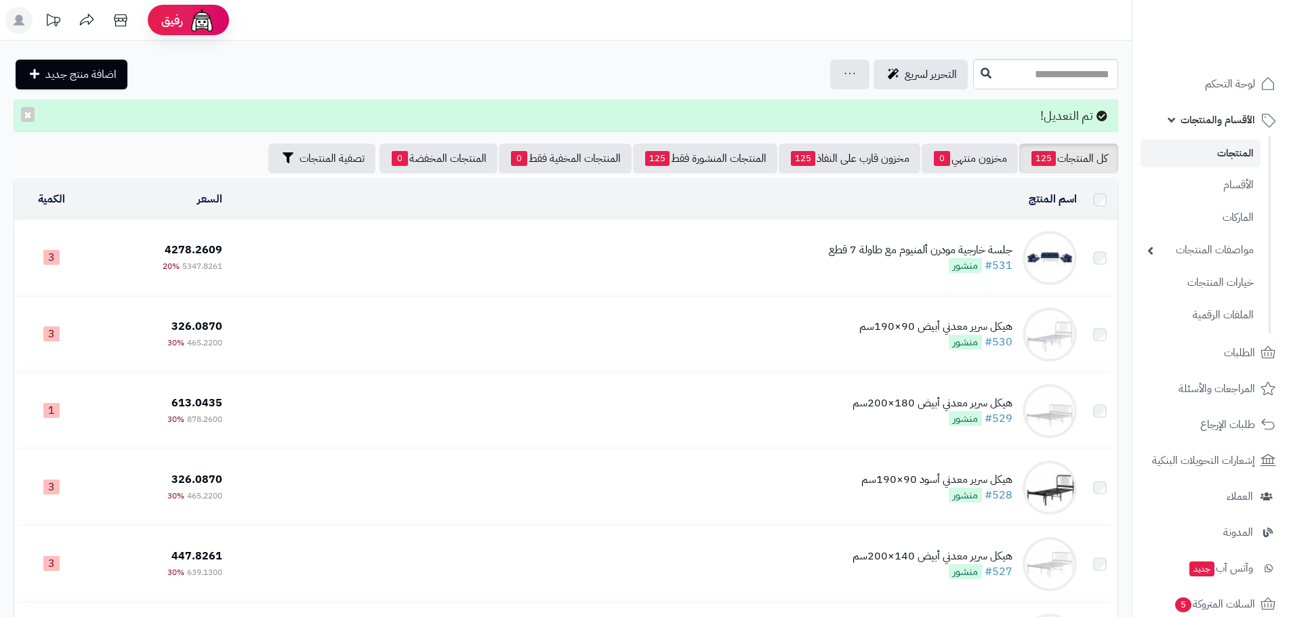  I want to click on div: هيكل سرير معدني أبيض 90×190سم, so click(936, 327).